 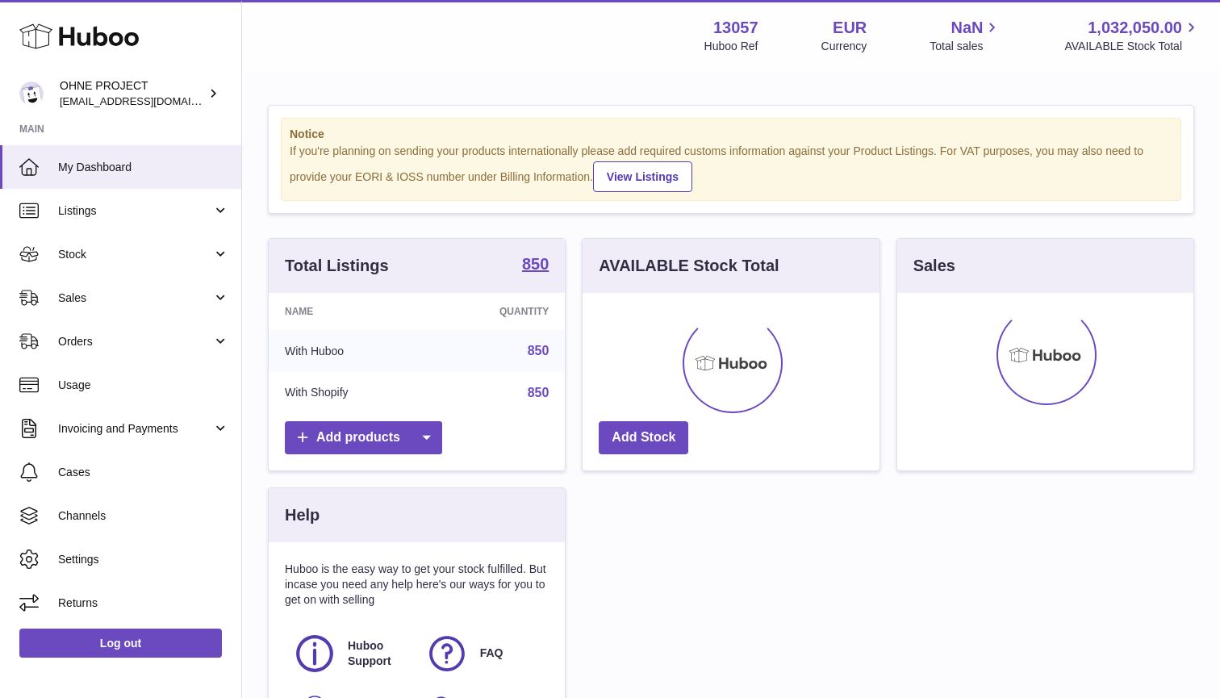 I want to click on span: Sales, so click(x=135, y=298).